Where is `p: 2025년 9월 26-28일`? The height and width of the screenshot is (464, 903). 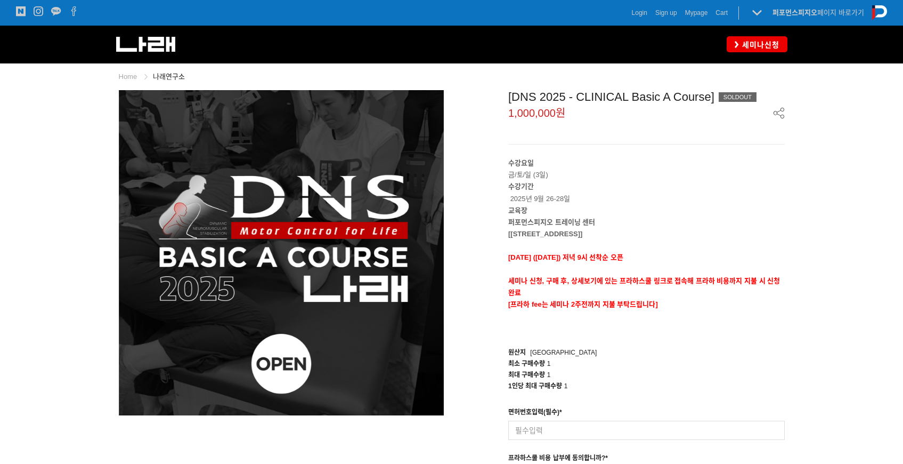 p: 2025년 9월 26-28일 is located at coordinates (646, 192).